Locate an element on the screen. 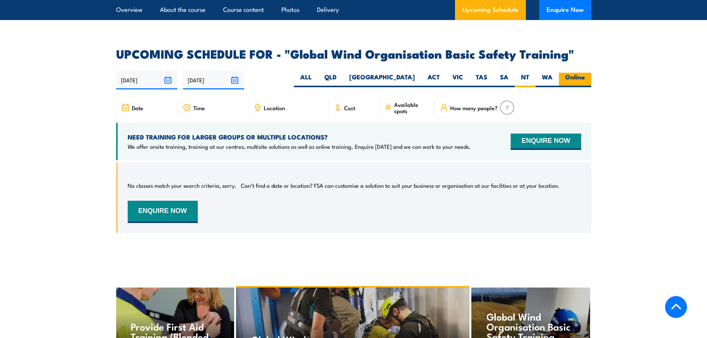 The width and height of the screenshot is (707, 338). label: WA is located at coordinates (547, 80).